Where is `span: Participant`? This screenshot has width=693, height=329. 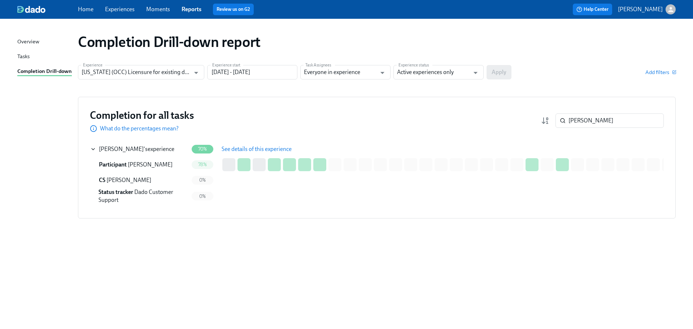
span: Participant is located at coordinates (113, 164).